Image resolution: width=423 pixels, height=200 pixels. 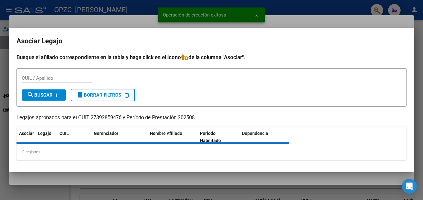 I want to click on span: Borrar Filtros, so click(x=99, y=95).